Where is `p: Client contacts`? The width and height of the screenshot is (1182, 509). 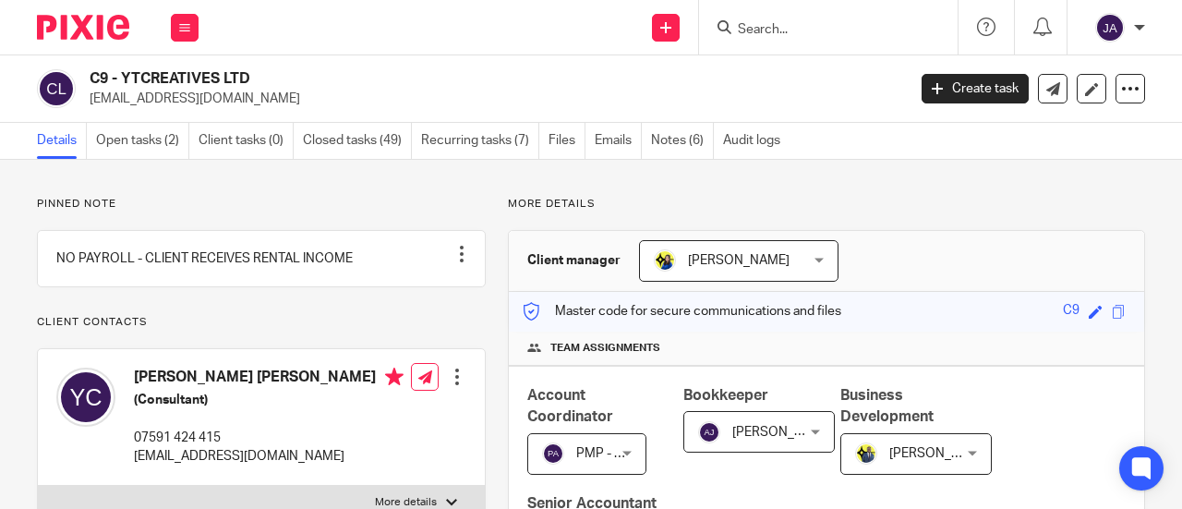 p: Client contacts is located at coordinates (261, 322).